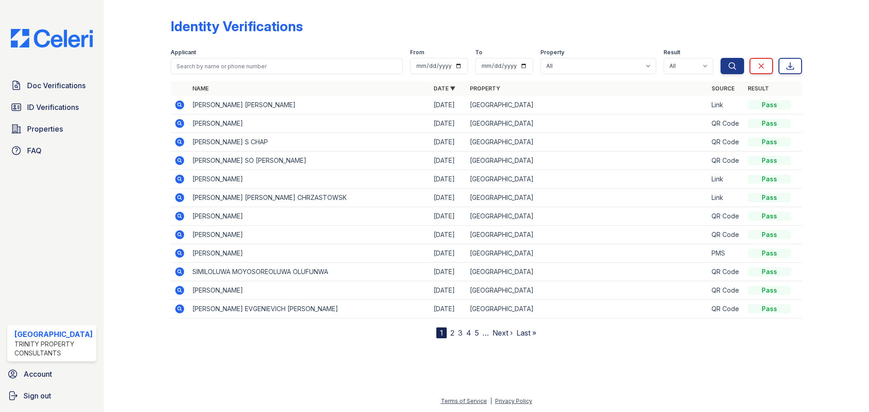  What do you see at coordinates (200, 88) in the screenshot?
I see `a: Name` at bounding box center [200, 88].